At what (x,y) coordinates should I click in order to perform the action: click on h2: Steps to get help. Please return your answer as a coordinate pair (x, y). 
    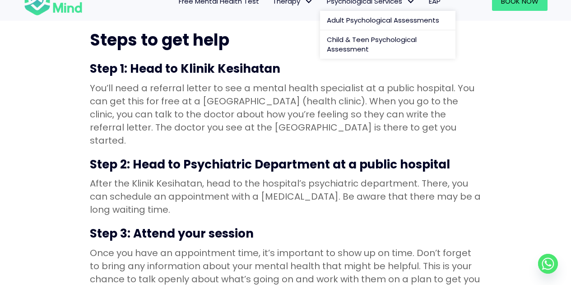
    Looking at the image, I should click on (286, 40).